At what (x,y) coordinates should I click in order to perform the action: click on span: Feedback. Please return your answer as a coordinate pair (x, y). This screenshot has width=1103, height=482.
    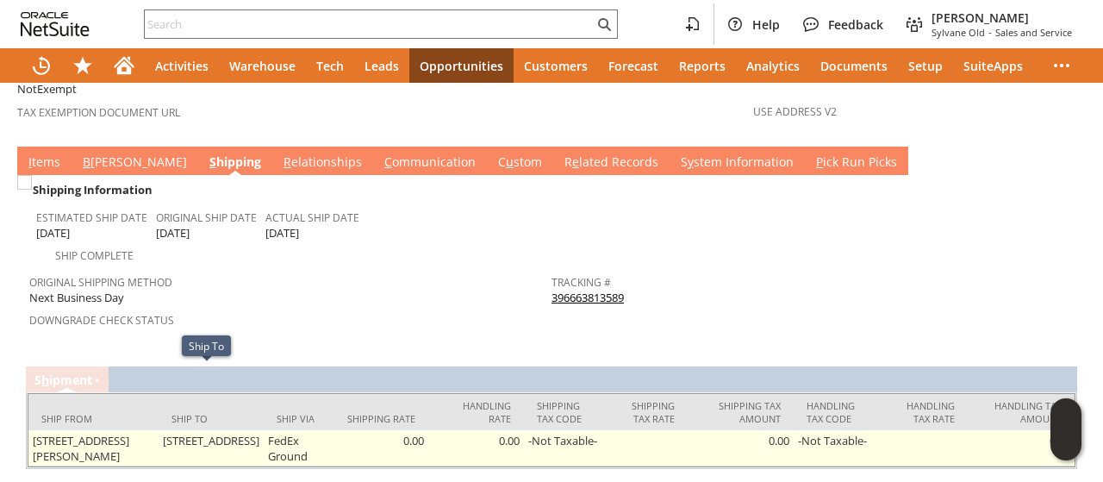
    Looking at the image, I should click on (856, 24).